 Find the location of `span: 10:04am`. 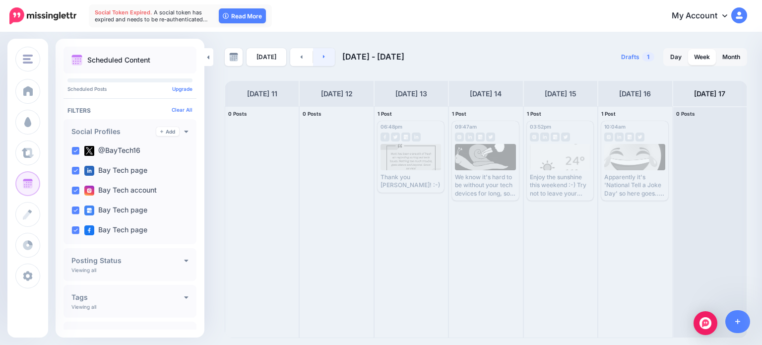

span: 10:04am is located at coordinates (614, 126).